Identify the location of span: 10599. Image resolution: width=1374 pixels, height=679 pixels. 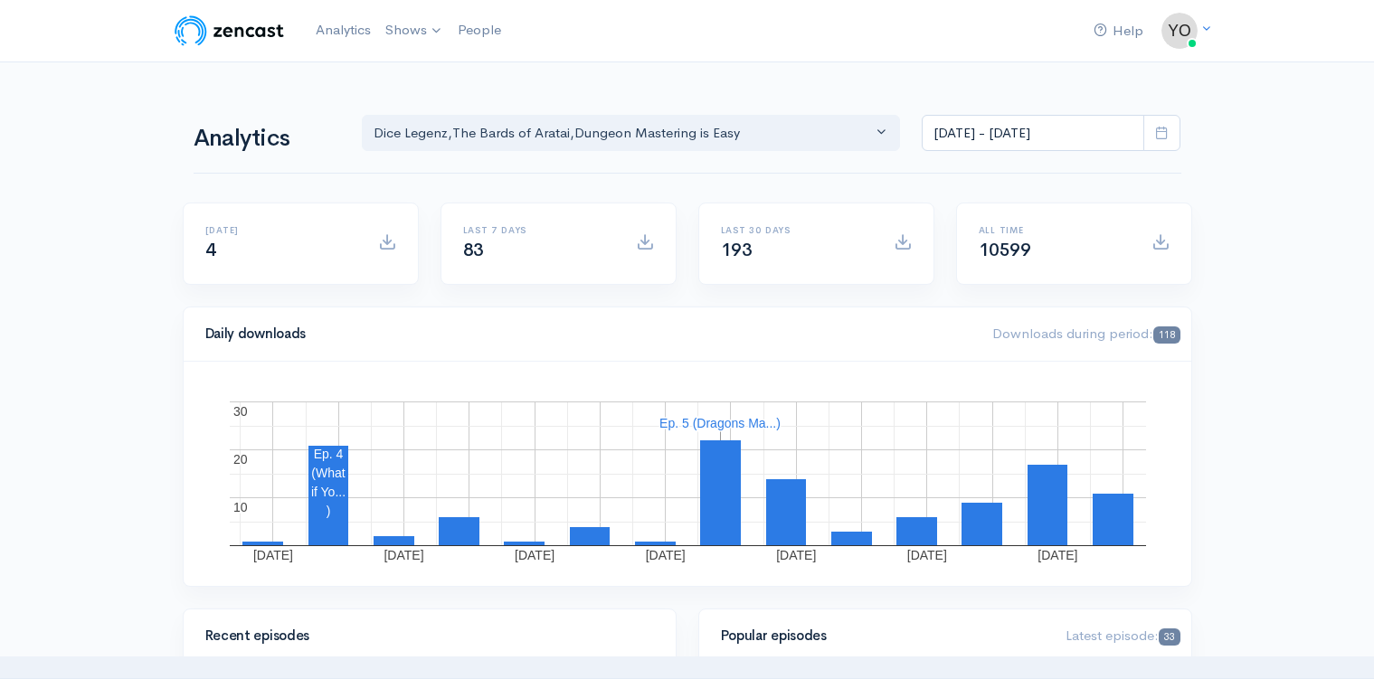
(1005, 250).